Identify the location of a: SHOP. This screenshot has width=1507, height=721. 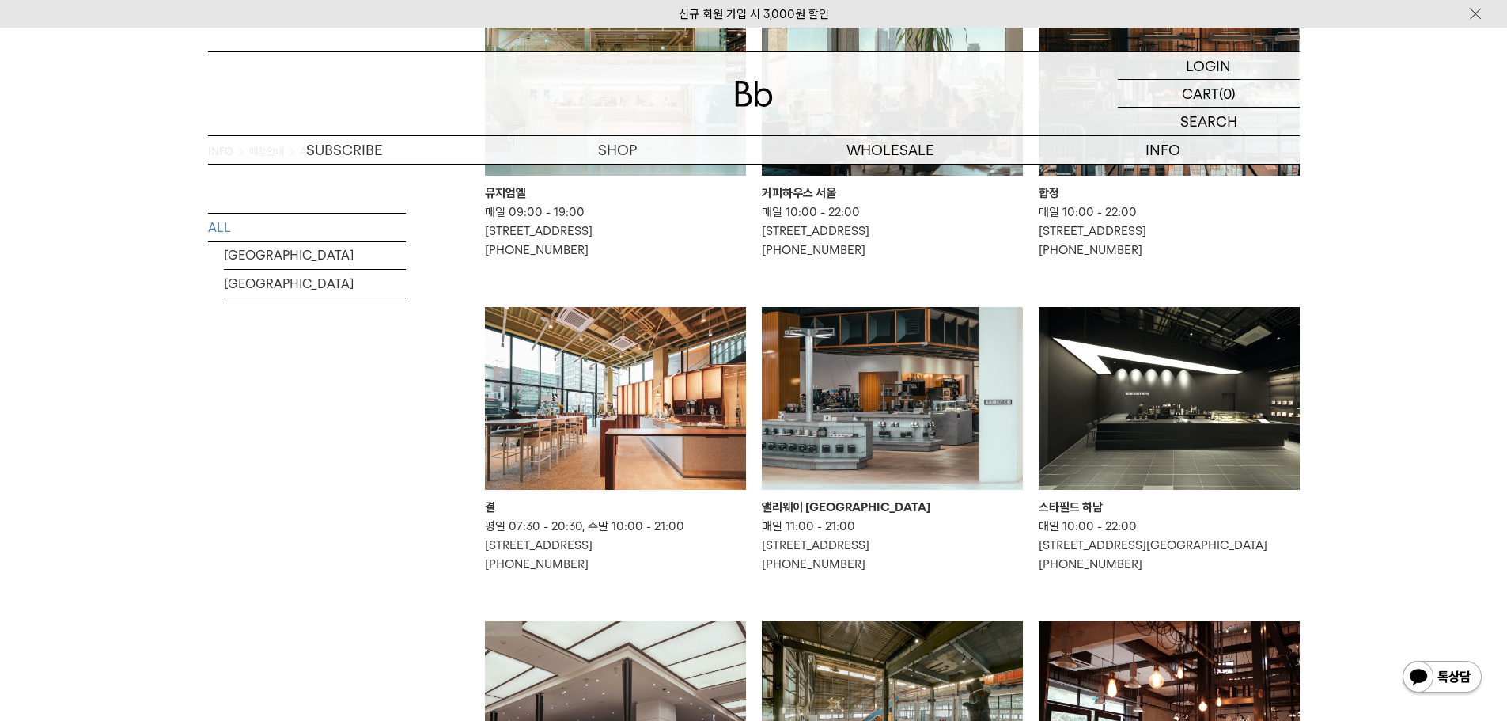
(617, 150).